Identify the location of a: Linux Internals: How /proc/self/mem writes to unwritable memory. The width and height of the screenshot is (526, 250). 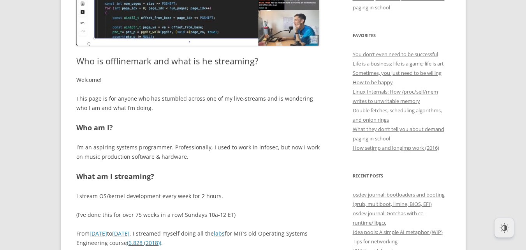
(395, 96).